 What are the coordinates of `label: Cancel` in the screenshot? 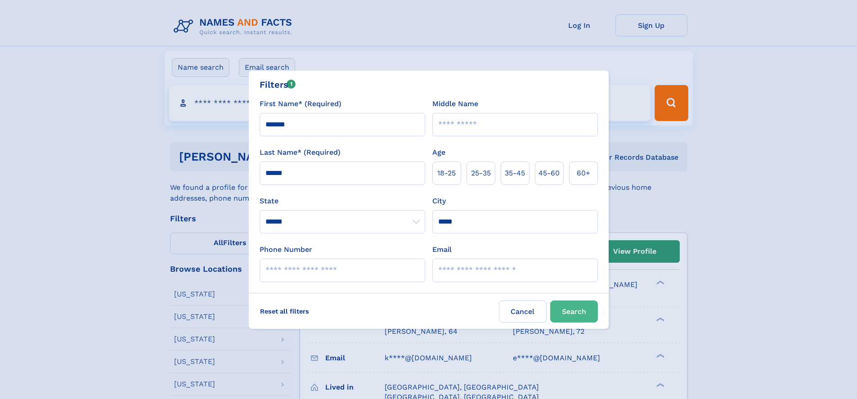 It's located at (523, 311).